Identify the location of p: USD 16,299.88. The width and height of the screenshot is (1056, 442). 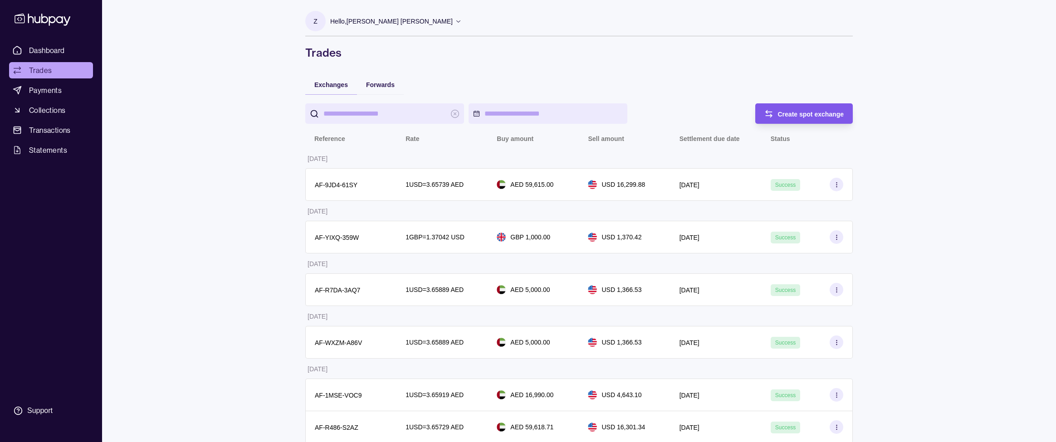
(623, 185).